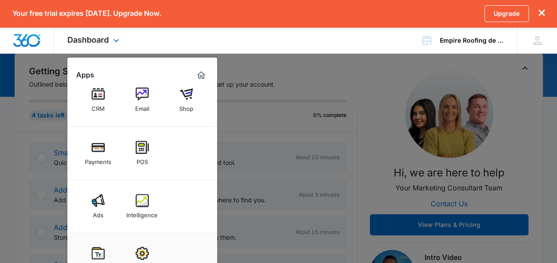 The height and width of the screenshot is (263, 557). What do you see at coordinates (542, 13) in the screenshot?
I see `button: dismiss this dialog` at bounding box center [542, 13].